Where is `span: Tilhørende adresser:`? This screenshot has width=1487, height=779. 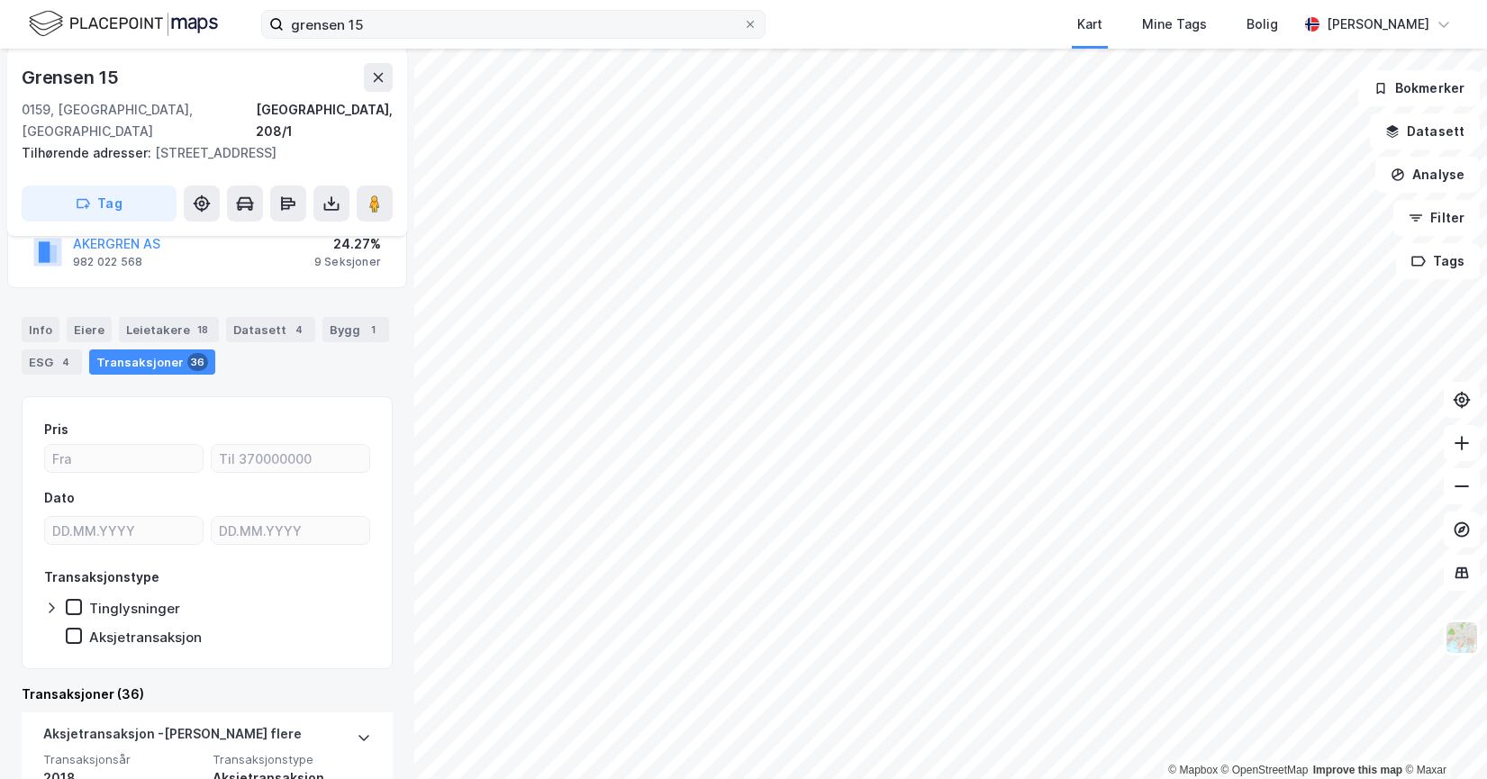 span: Tilhørende adresser: is located at coordinates (88, 152).